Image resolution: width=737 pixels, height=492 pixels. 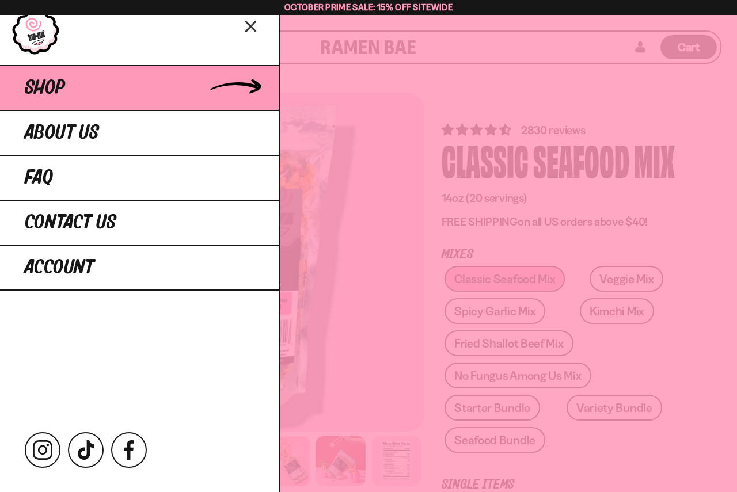 What do you see at coordinates (368, 7) in the screenshot?
I see `span: October Prime Sale: 15% off Sitewide` at bounding box center [368, 7].